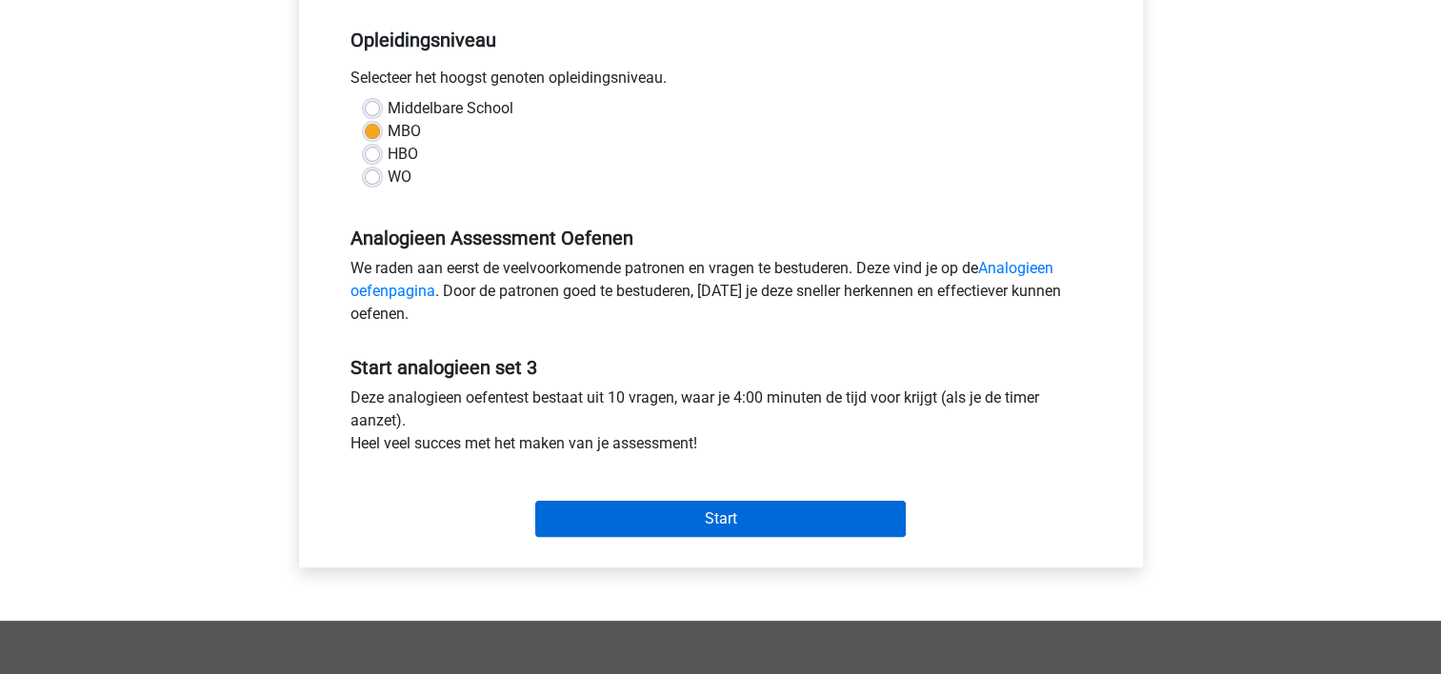 Image resolution: width=1441 pixels, height=674 pixels. What do you see at coordinates (404, 131) in the screenshot?
I see `label: MBO` at bounding box center [404, 131].